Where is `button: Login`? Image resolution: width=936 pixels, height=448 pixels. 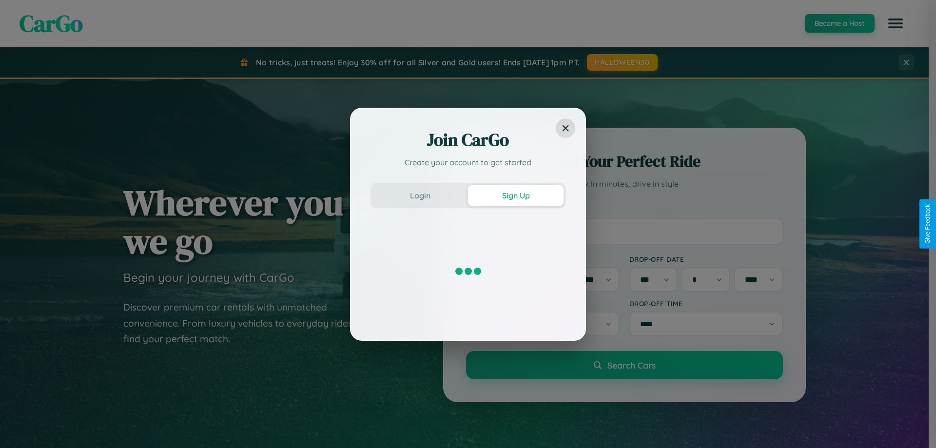 button: Login is located at coordinates (420, 196).